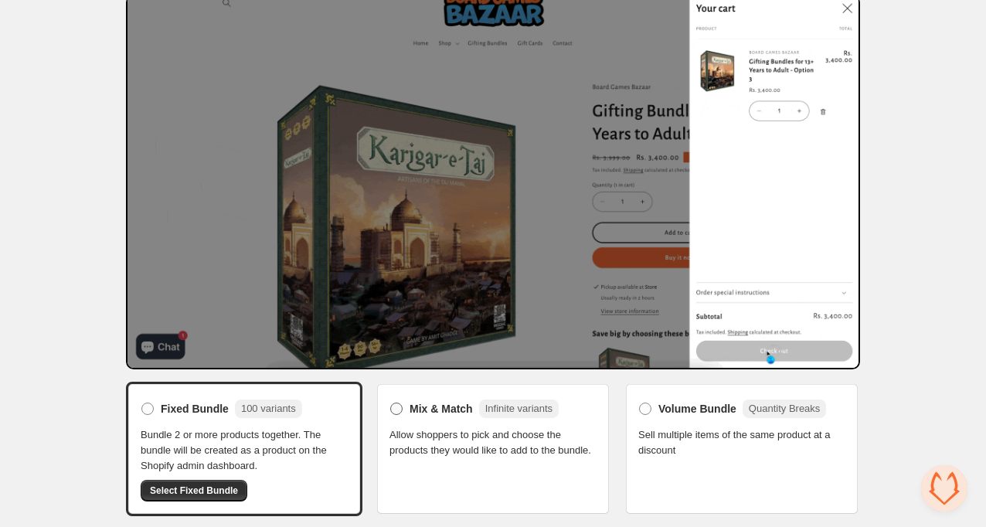  What do you see at coordinates (194, 491) in the screenshot?
I see `button: Select Fixed Bundle` at bounding box center [194, 491].